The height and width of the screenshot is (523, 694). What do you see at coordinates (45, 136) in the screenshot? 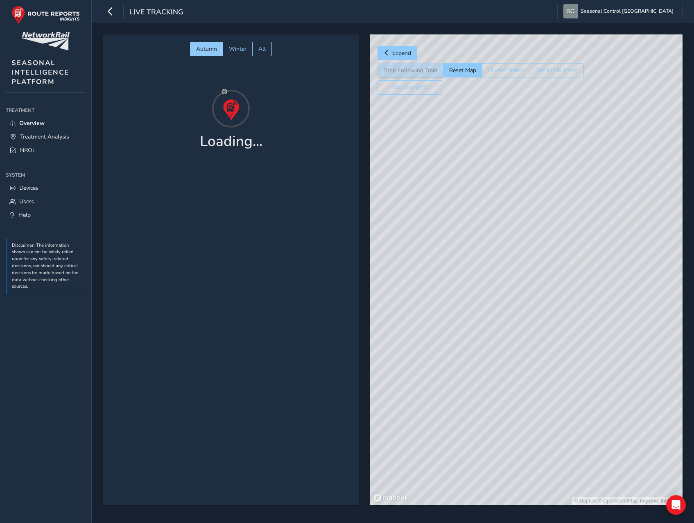
I see `a: Treatment Analysis` at bounding box center [45, 136].